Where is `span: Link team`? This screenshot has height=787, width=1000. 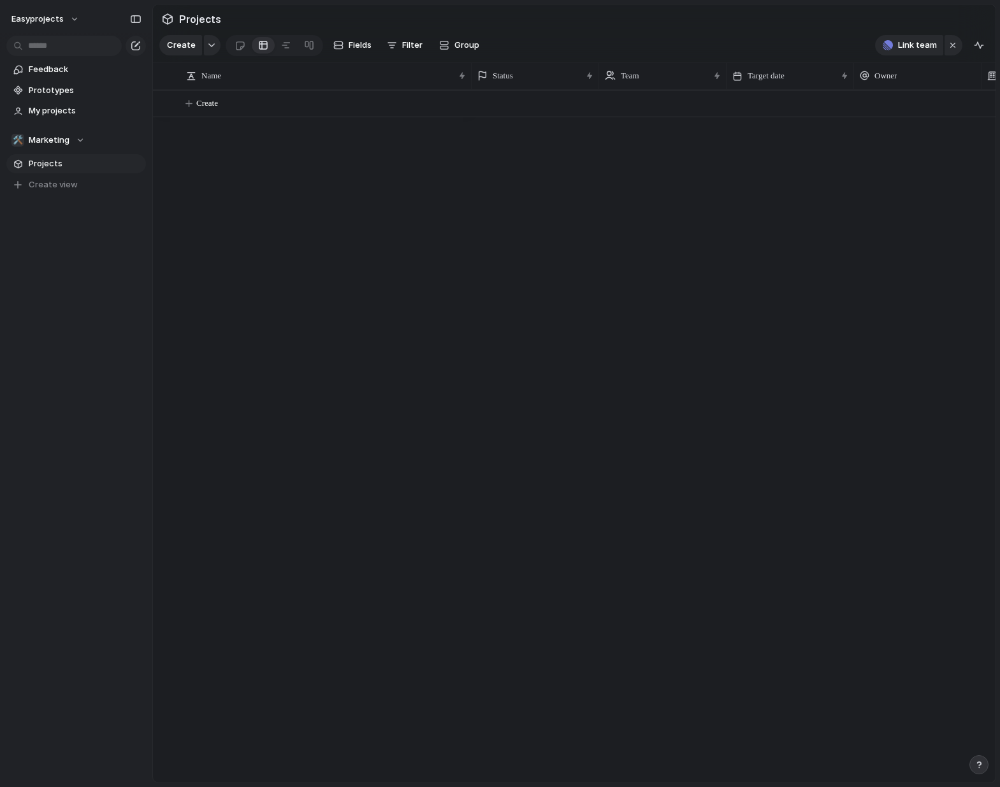 span: Link team is located at coordinates (917, 45).